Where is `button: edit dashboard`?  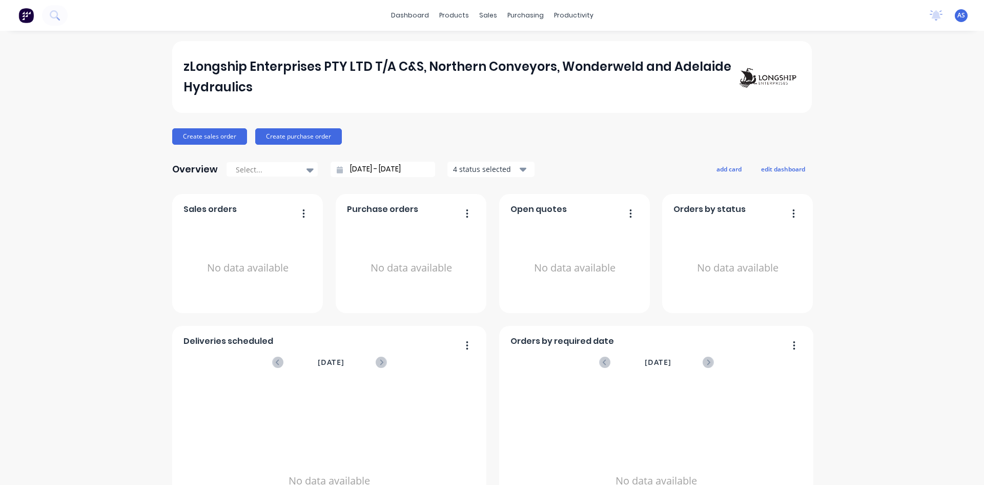 button: edit dashboard is located at coordinates (783, 169).